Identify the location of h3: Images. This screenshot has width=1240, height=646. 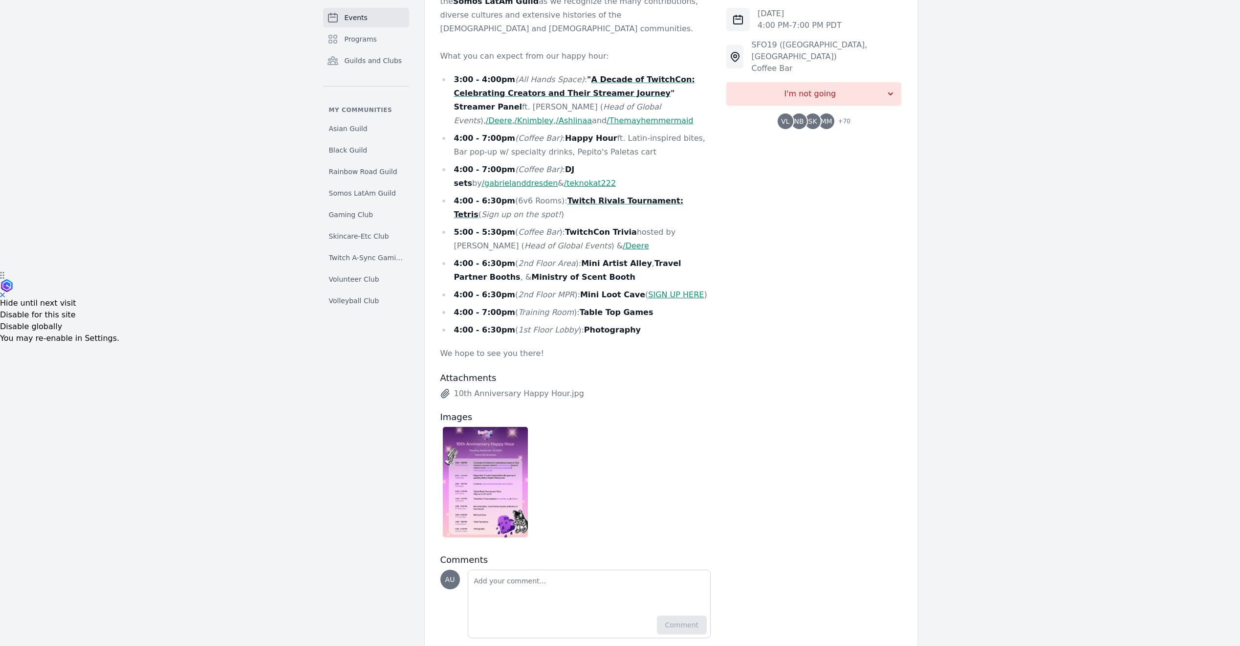
(576, 417).